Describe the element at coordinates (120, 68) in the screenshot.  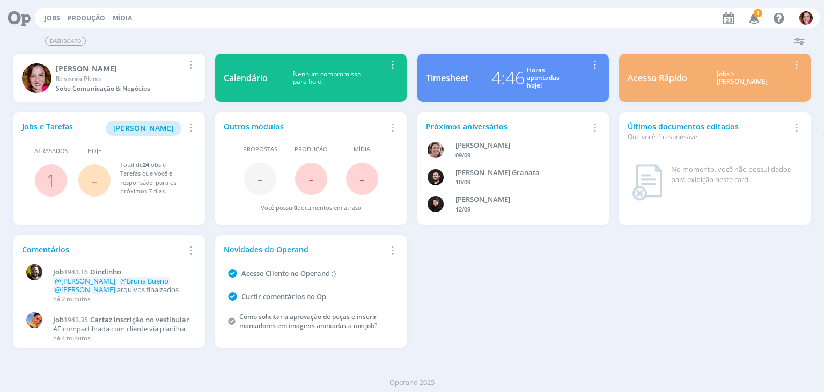
I see `div: Bruna Bueno` at that location.